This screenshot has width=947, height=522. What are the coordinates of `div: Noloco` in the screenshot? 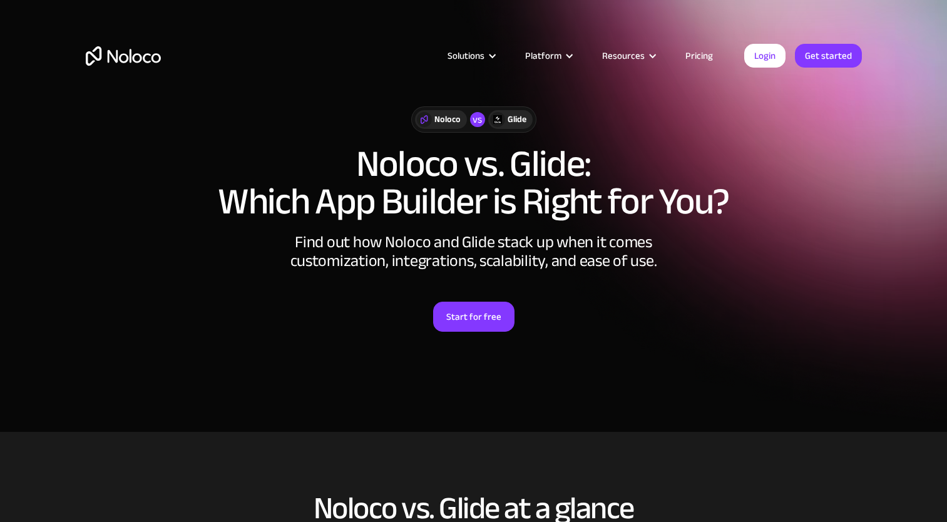 It's located at (448, 120).